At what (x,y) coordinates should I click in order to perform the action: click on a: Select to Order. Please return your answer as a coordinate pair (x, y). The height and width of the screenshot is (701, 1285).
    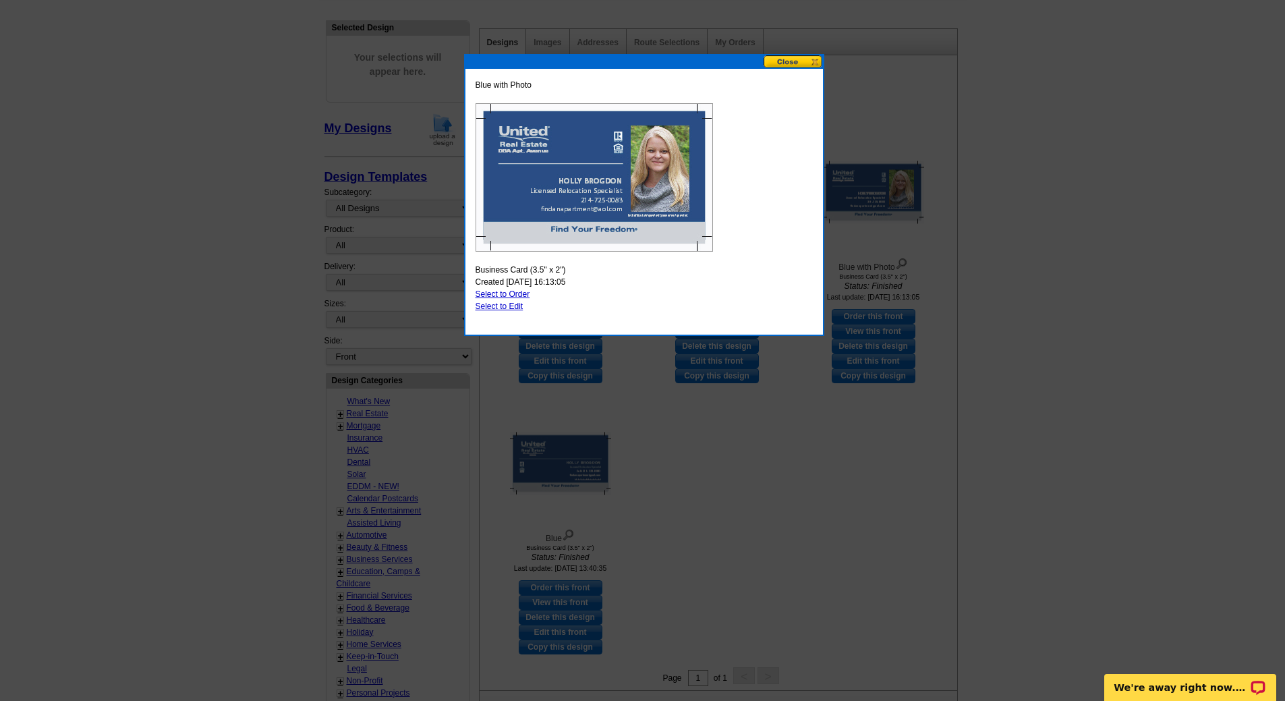
    Looking at the image, I should click on (502, 294).